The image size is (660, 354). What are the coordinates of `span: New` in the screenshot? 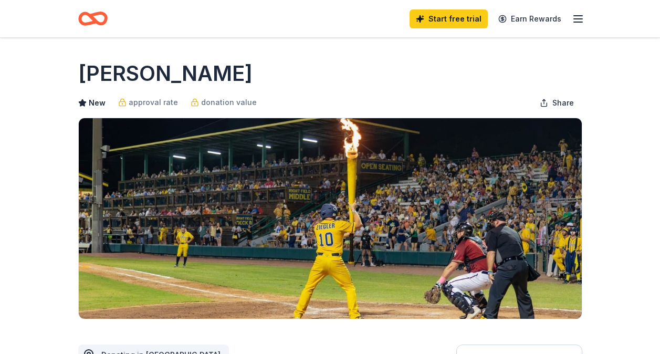 It's located at (97, 103).